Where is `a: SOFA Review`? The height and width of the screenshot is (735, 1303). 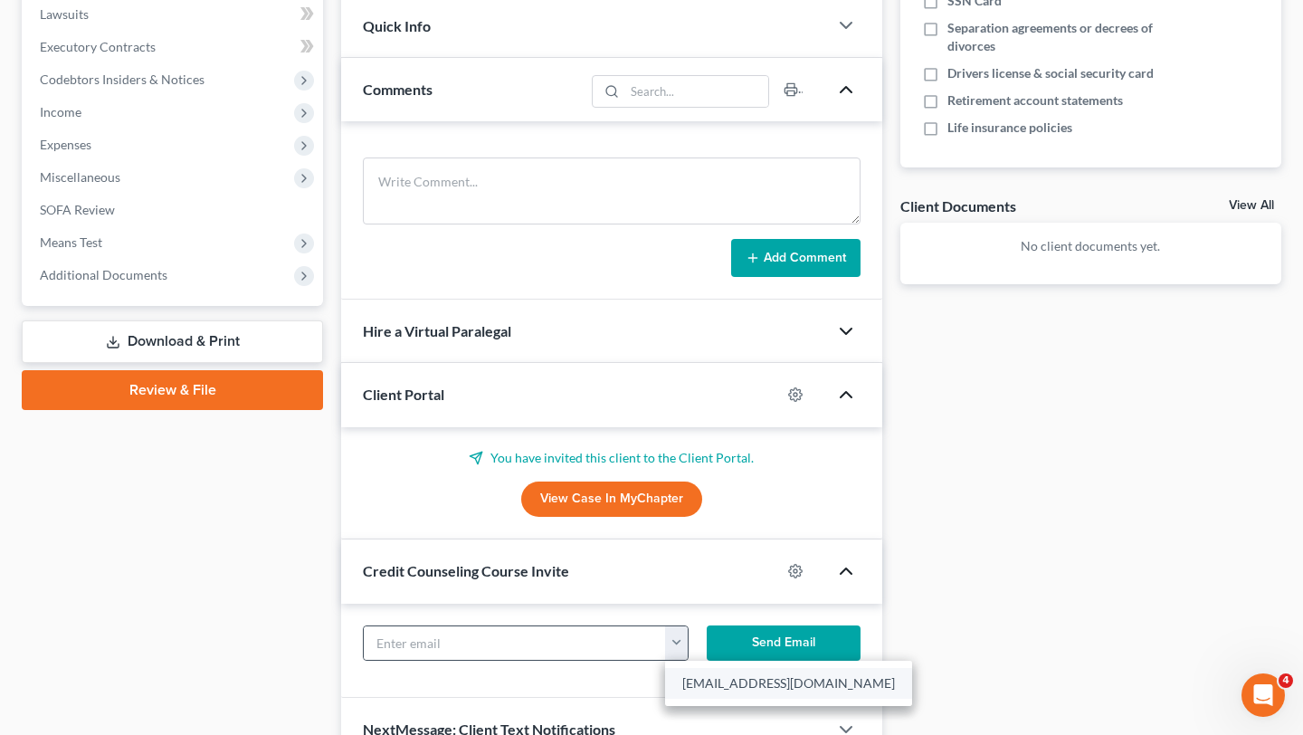
a: SOFA Review is located at coordinates (174, 210).